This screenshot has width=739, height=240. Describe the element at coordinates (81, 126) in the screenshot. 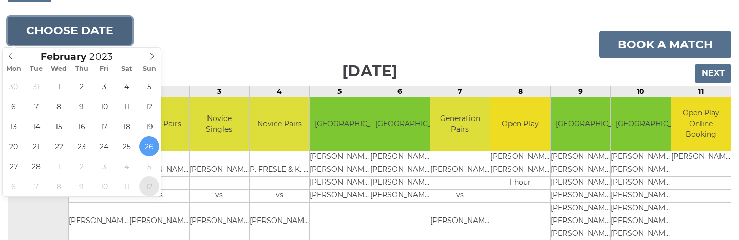

I see `span: February 16, 2023` at that location.